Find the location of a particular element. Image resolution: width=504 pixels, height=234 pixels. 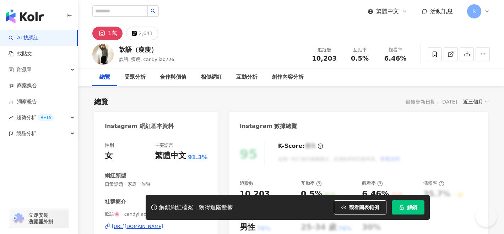

span: 6.46% is located at coordinates (395, 59).